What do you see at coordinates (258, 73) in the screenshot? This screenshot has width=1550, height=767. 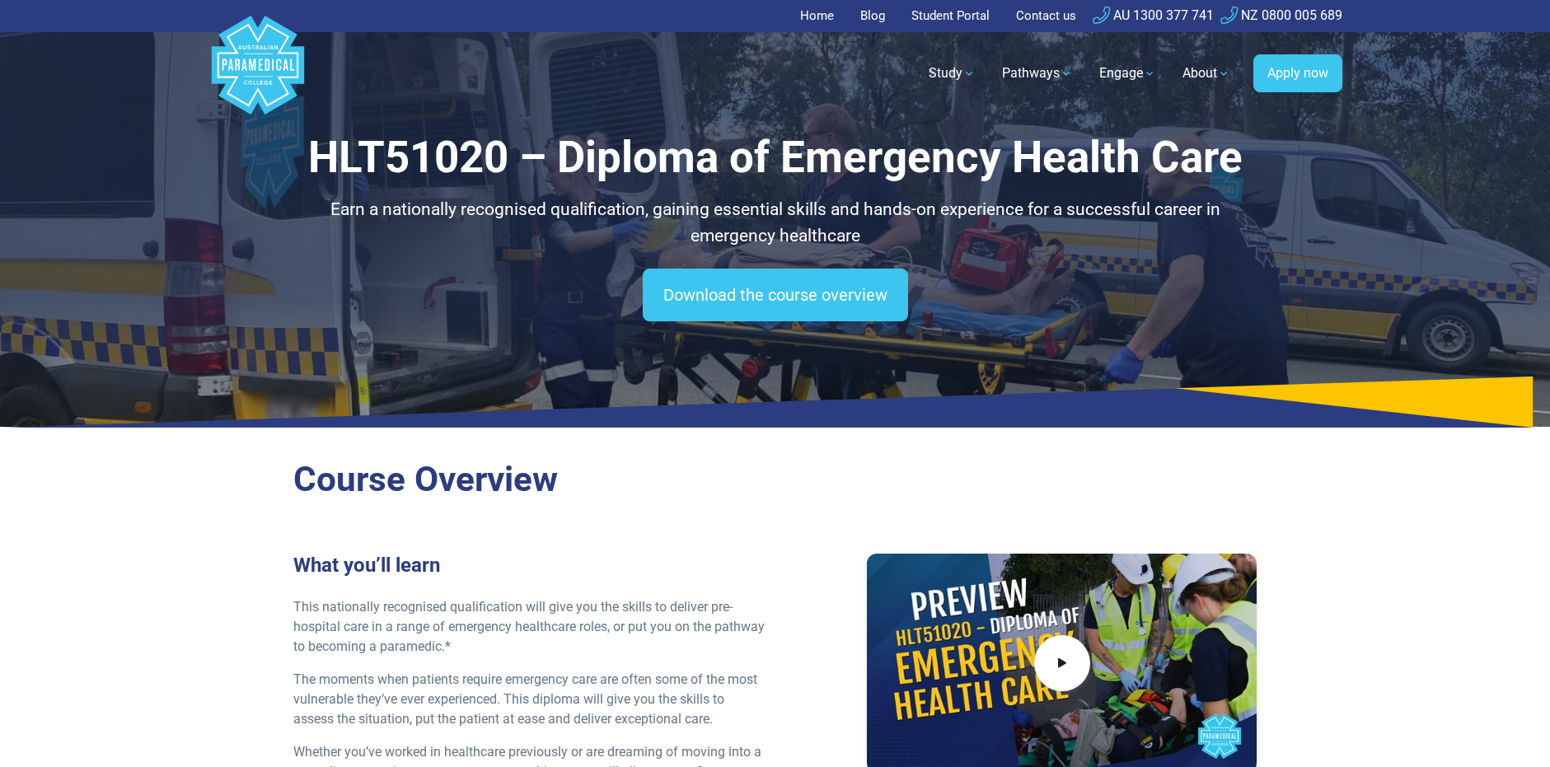 I see `a: Australian Paramedical College` at bounding box center [258, 73].